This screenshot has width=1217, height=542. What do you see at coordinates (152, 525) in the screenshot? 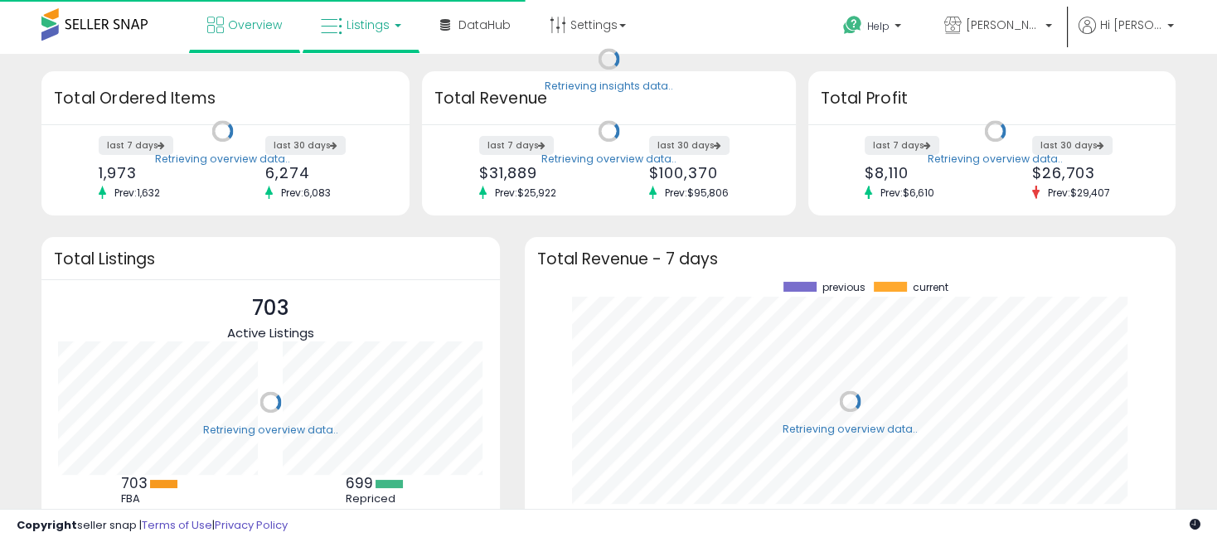
I see `div: seller snap | |` at bounding box center [152, 525].